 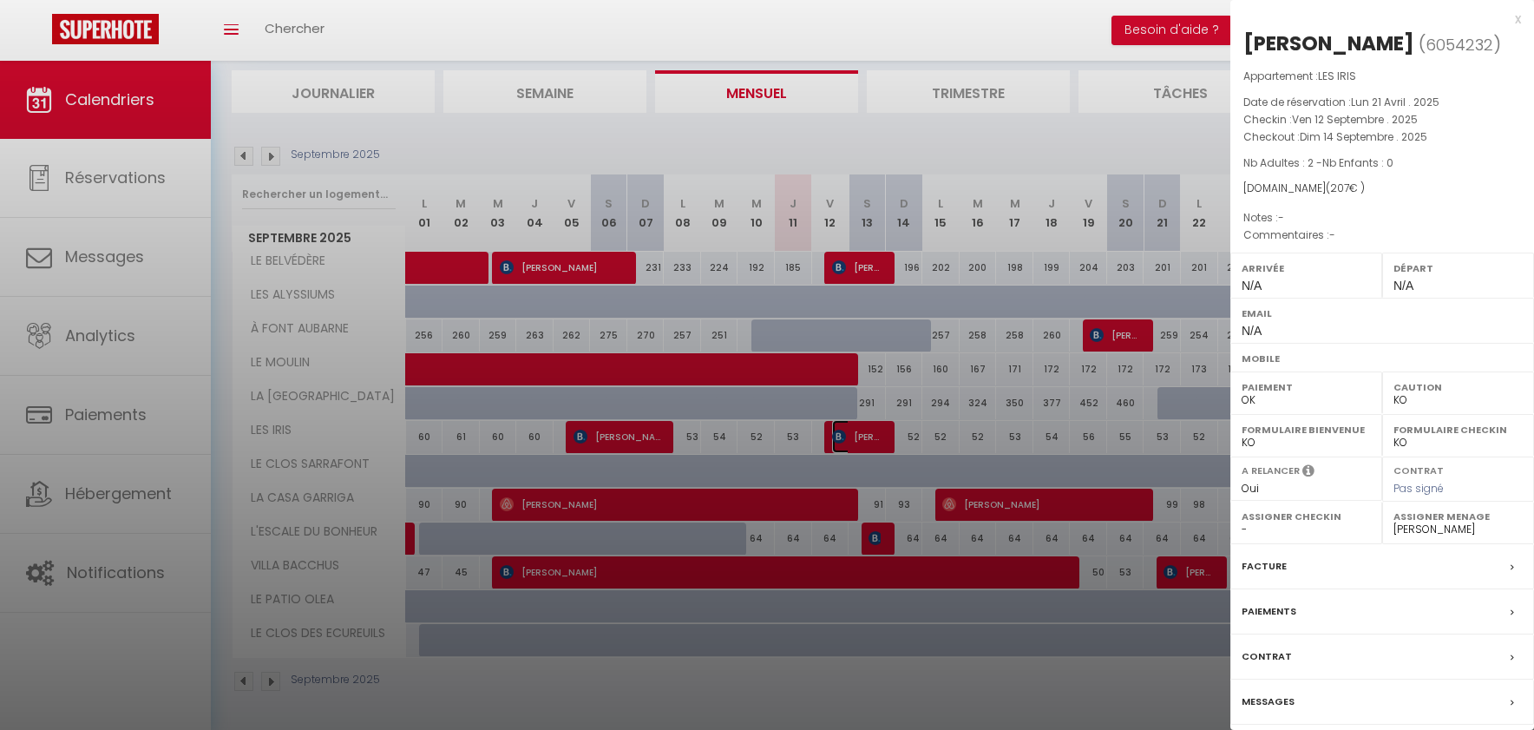 What do you see at coordinates (1306, 429) in the screenshot?
I see `label: Formulaire Bienvenue` at bounding box center [1306, 429].